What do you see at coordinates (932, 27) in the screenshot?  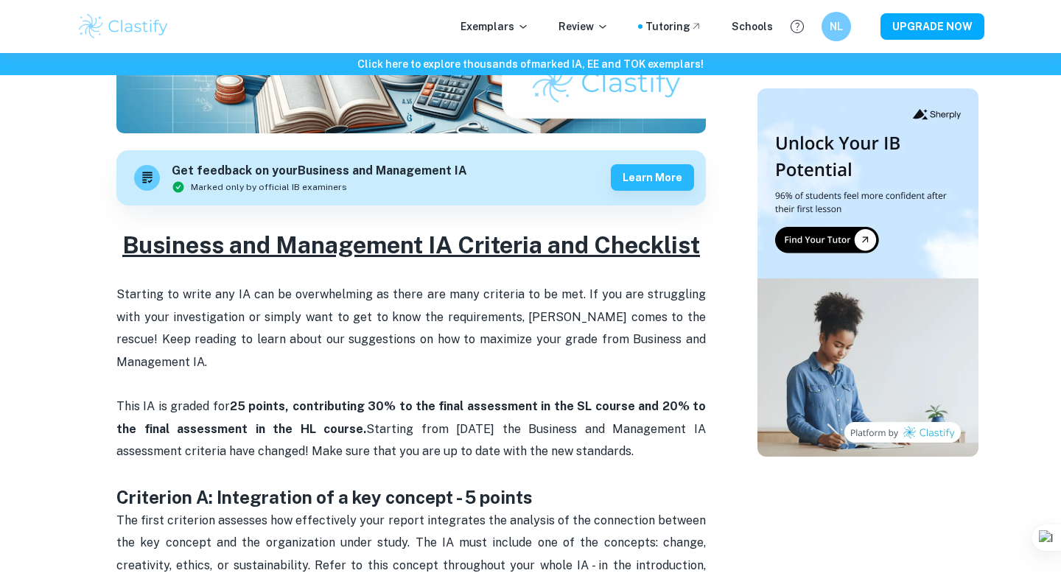 I see `button: UPGRADE NOW` at bounding box center [932, 27].